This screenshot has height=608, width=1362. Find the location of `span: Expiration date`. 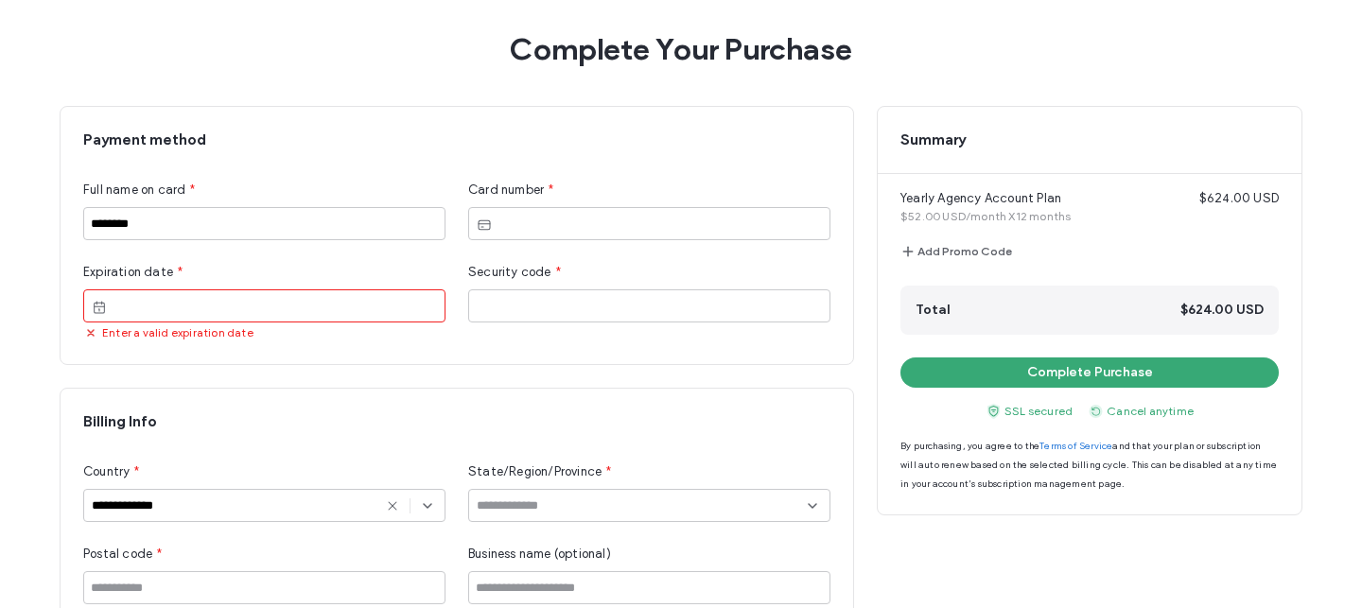

span: Expiration date is located at coordinates (128, 272).